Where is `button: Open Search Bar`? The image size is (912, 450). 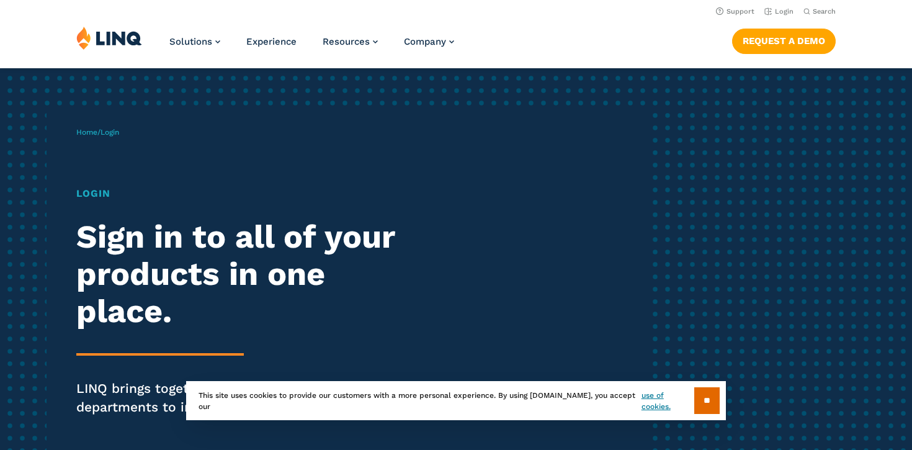 button: Open Search Bar is located at coordinates (820, 11).